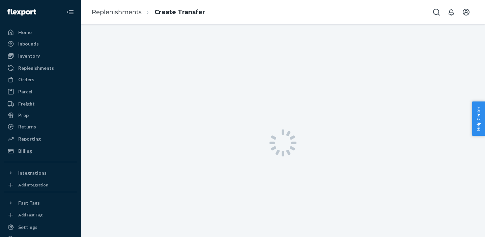  Describe the element at coordinates (466, 12) in the screenshot. I see `button: Open account menu` at that location.